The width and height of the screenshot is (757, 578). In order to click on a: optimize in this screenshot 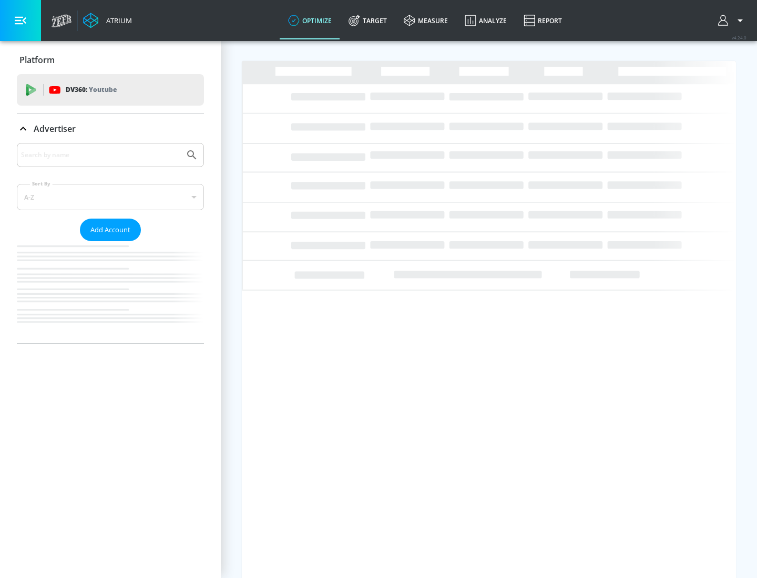, I will do `click(310, 21)`.